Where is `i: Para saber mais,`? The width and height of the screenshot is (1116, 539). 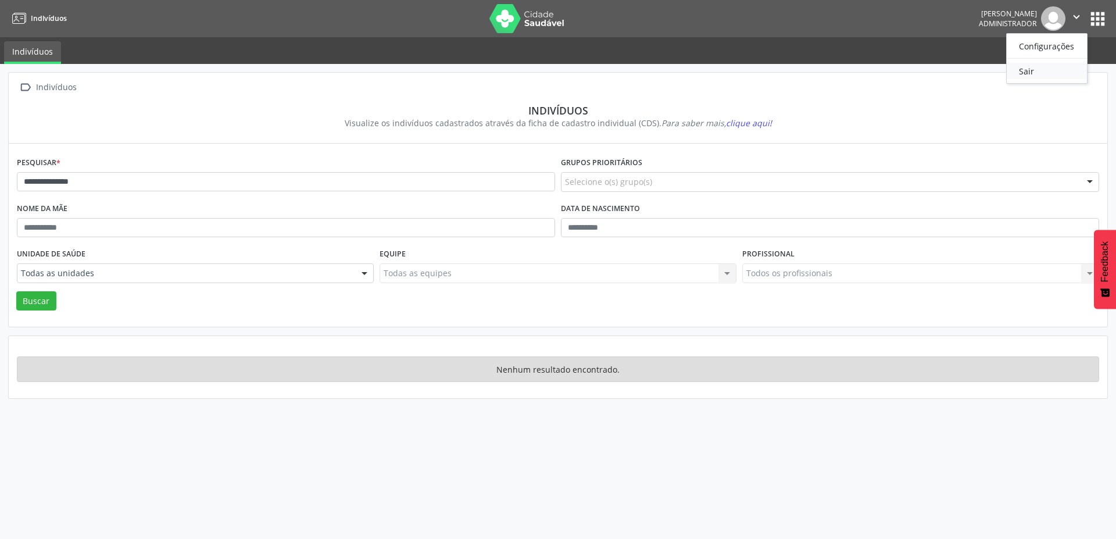
i: Para saber mais, is located at coordinates (717, 123).